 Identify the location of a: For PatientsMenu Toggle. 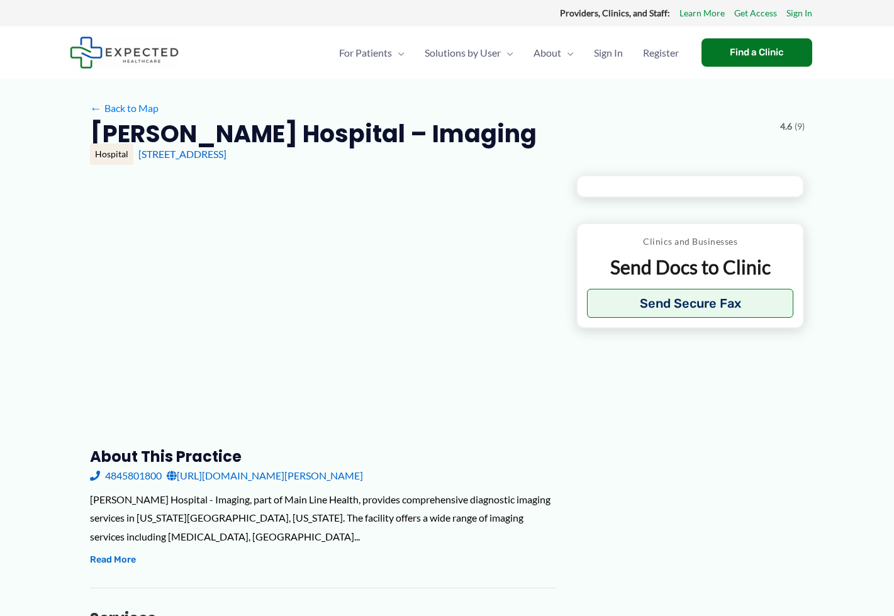
(372, 53).